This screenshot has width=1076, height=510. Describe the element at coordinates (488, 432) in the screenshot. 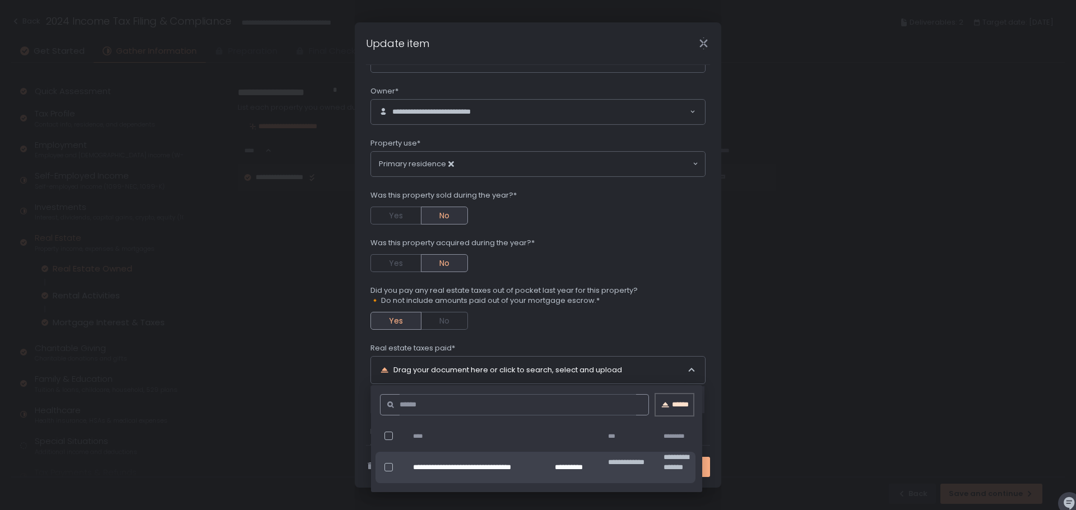

I see `span: Did you make any energy-efficient improvements to this home?*` at that location.